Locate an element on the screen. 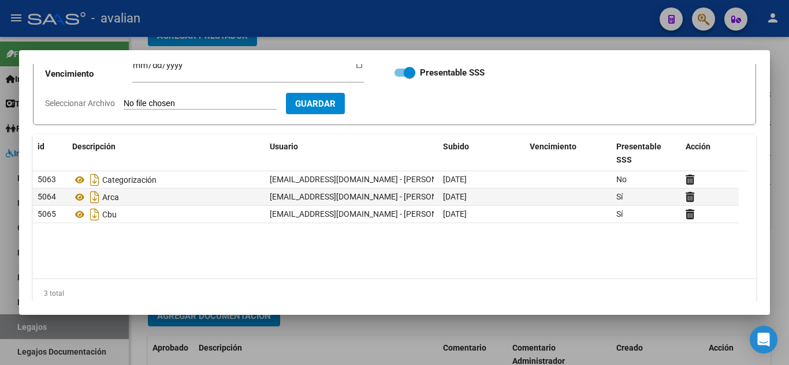 This screenshot has width=789, height=365. datatable-header-cell: Subido is located at coordinates (482, 154).